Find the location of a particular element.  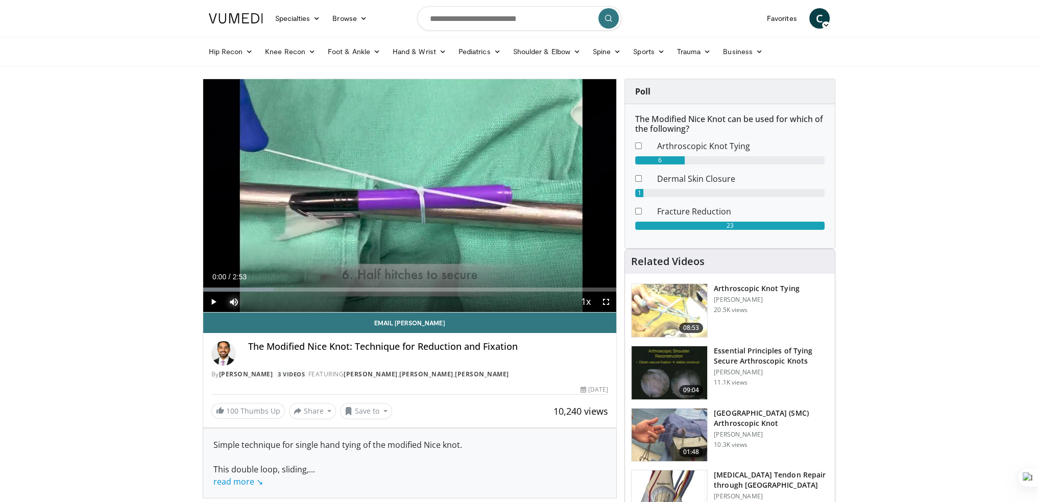

a: Favorites is located at coordinates (781, 18).